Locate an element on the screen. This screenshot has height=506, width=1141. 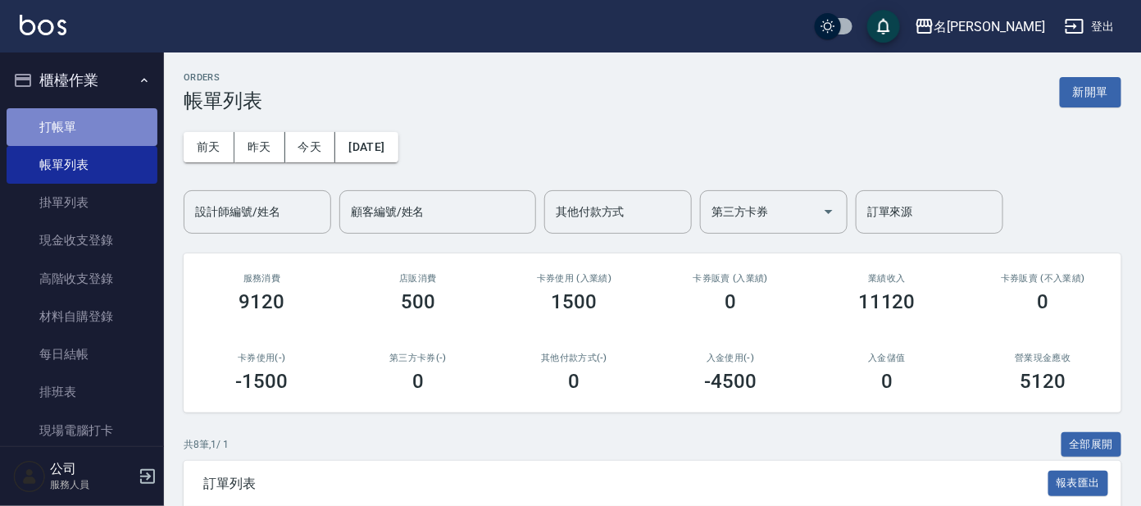
h2: 業績收入 is located at coordinates (887, 278).